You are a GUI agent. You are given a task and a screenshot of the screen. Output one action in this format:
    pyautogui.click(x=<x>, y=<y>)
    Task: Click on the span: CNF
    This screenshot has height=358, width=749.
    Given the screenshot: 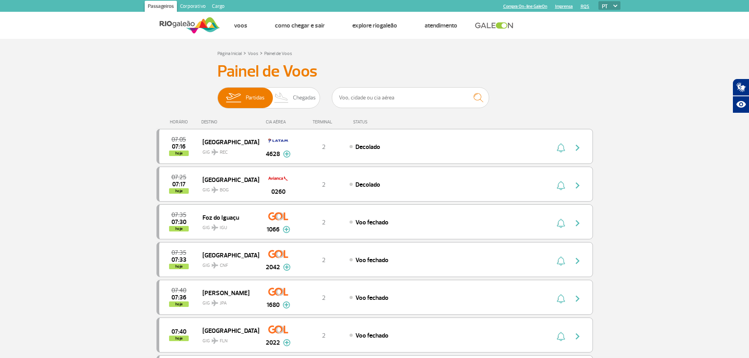 What is the action you would take?
    pyautogui.click(x=224, y=266)
    